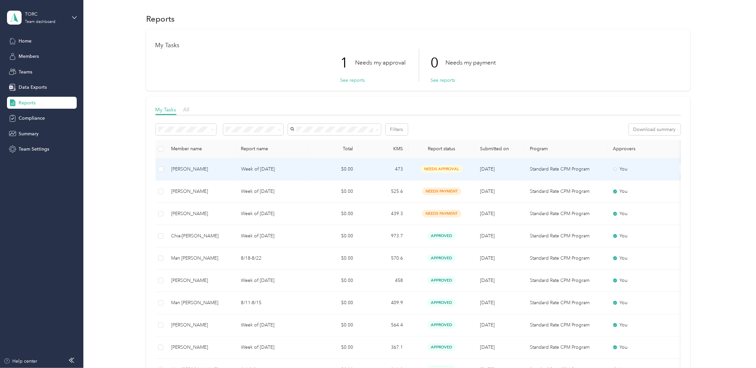  What do you see at coordinates (21, 361) in the screenshot?
I see `div: Help center` at bounding box center [21, 361].